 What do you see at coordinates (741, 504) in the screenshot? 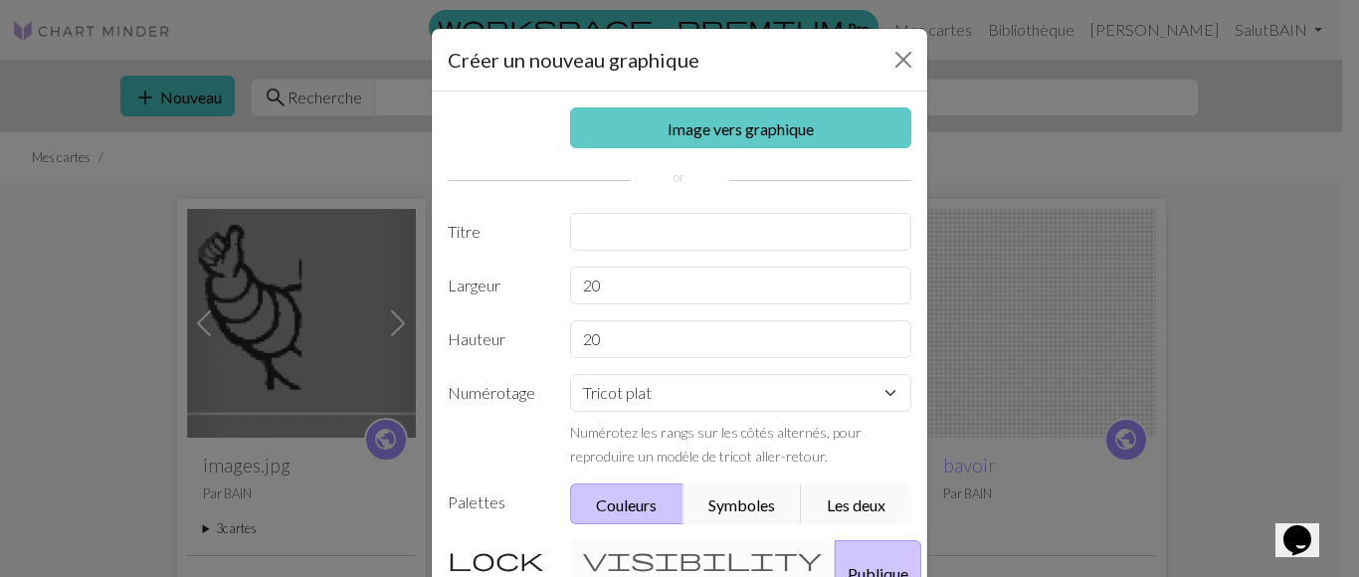
I see `font: Symboles` at bounding box center [741, 504].